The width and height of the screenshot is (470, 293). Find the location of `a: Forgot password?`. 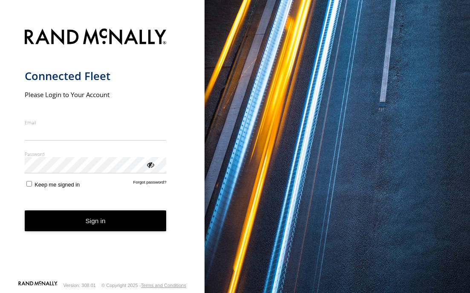

a: Forgot password? is located at coordinates (150, 184).